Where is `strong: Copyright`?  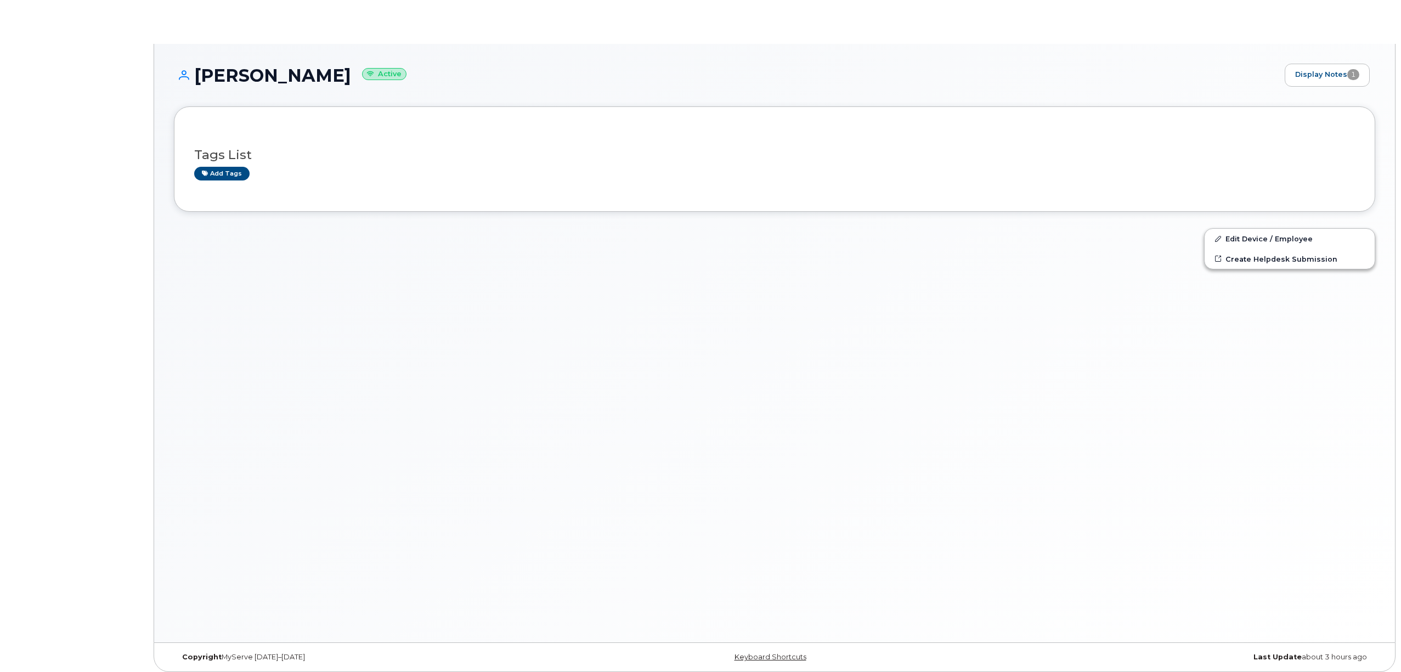 strong: Copyright is located at coordinates (202, 656).